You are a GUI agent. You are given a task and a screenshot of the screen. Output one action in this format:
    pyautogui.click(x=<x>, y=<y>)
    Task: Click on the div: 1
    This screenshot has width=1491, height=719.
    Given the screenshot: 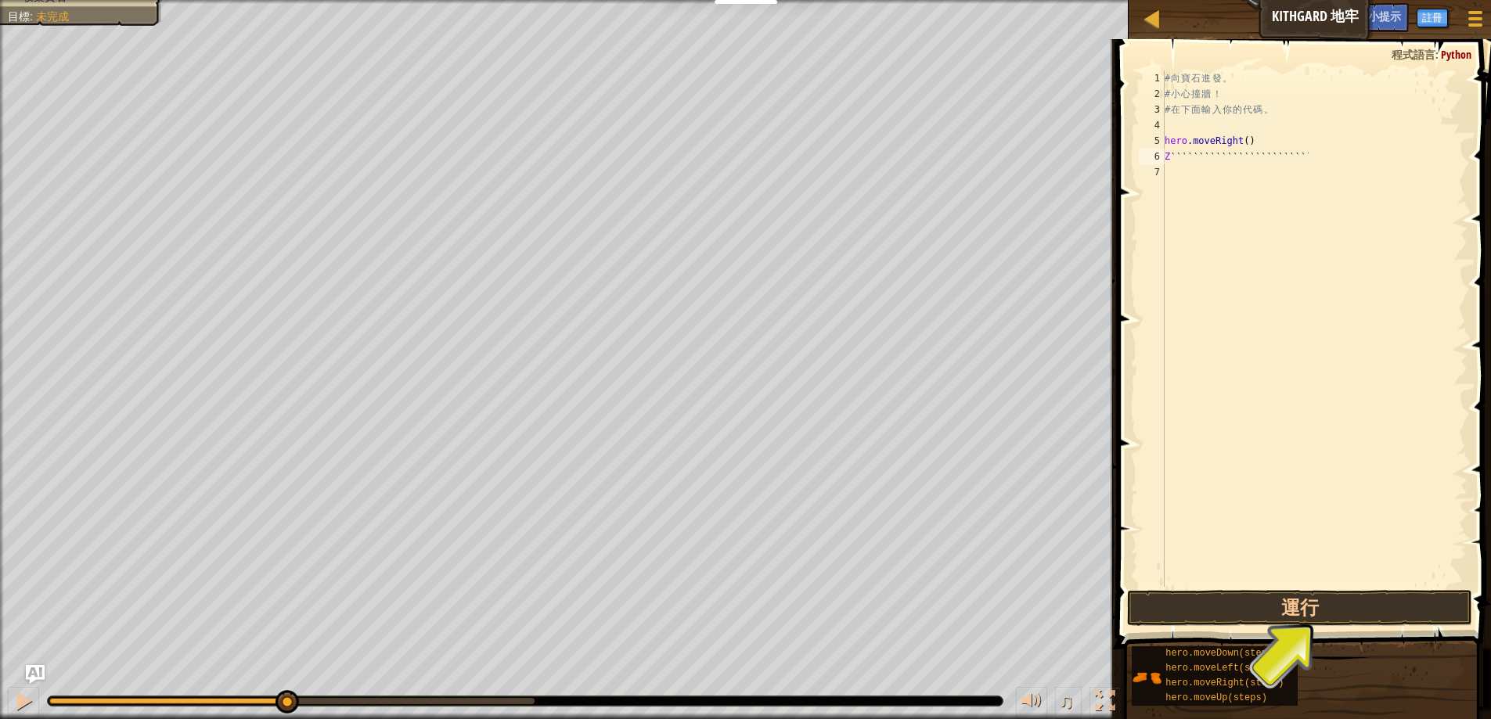 What is the action you would take?
    pyautogui.click(x=1151, y=78)
    